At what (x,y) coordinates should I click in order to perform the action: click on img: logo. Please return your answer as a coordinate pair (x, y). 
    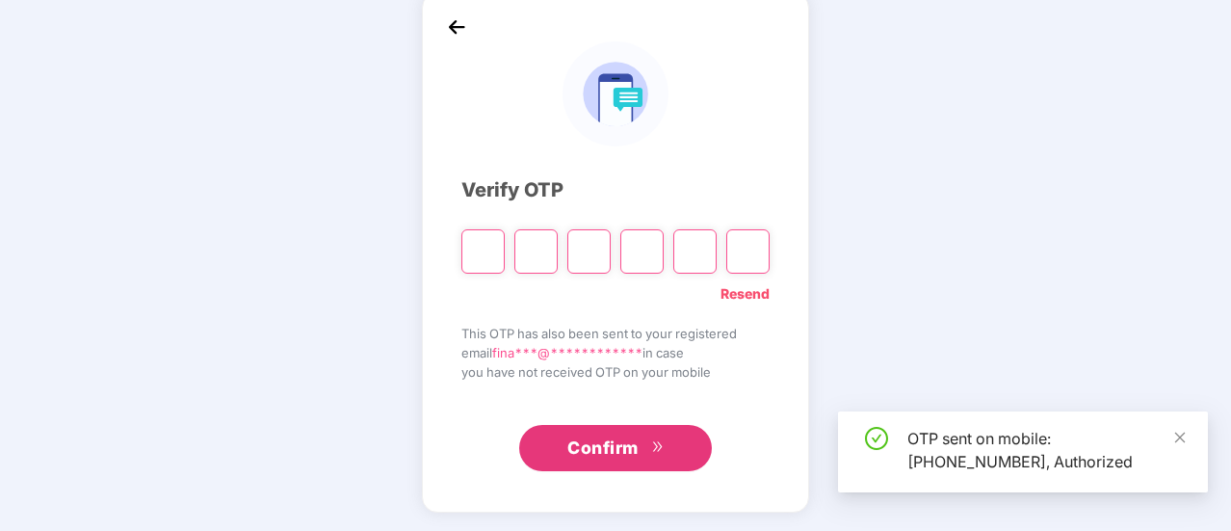
    Looking at the image, I should click on (615, 93).